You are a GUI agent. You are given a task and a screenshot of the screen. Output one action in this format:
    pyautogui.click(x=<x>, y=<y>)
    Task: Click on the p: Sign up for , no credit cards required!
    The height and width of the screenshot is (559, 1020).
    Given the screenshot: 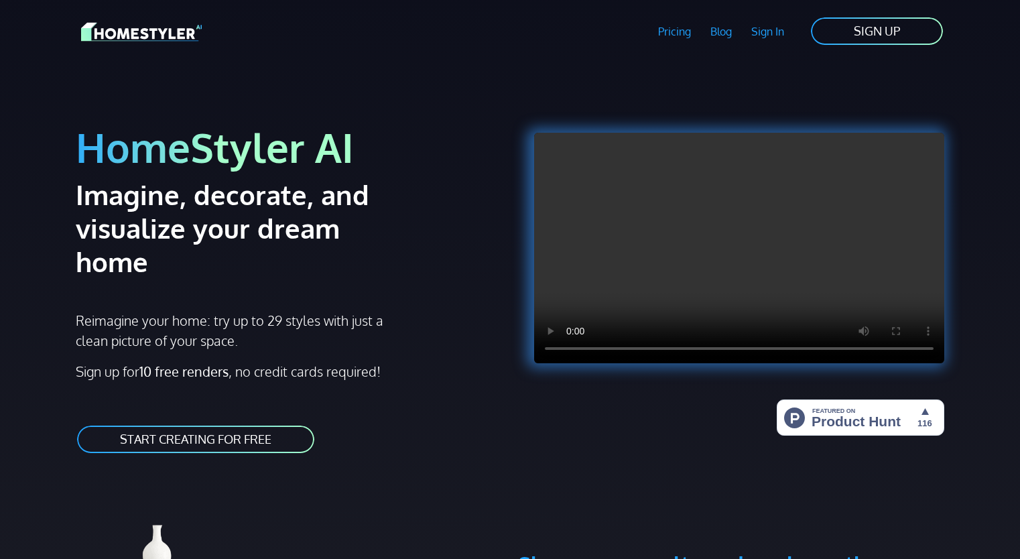 What is the action you would take?
    pyautogui.click(x=289, y=371)
    